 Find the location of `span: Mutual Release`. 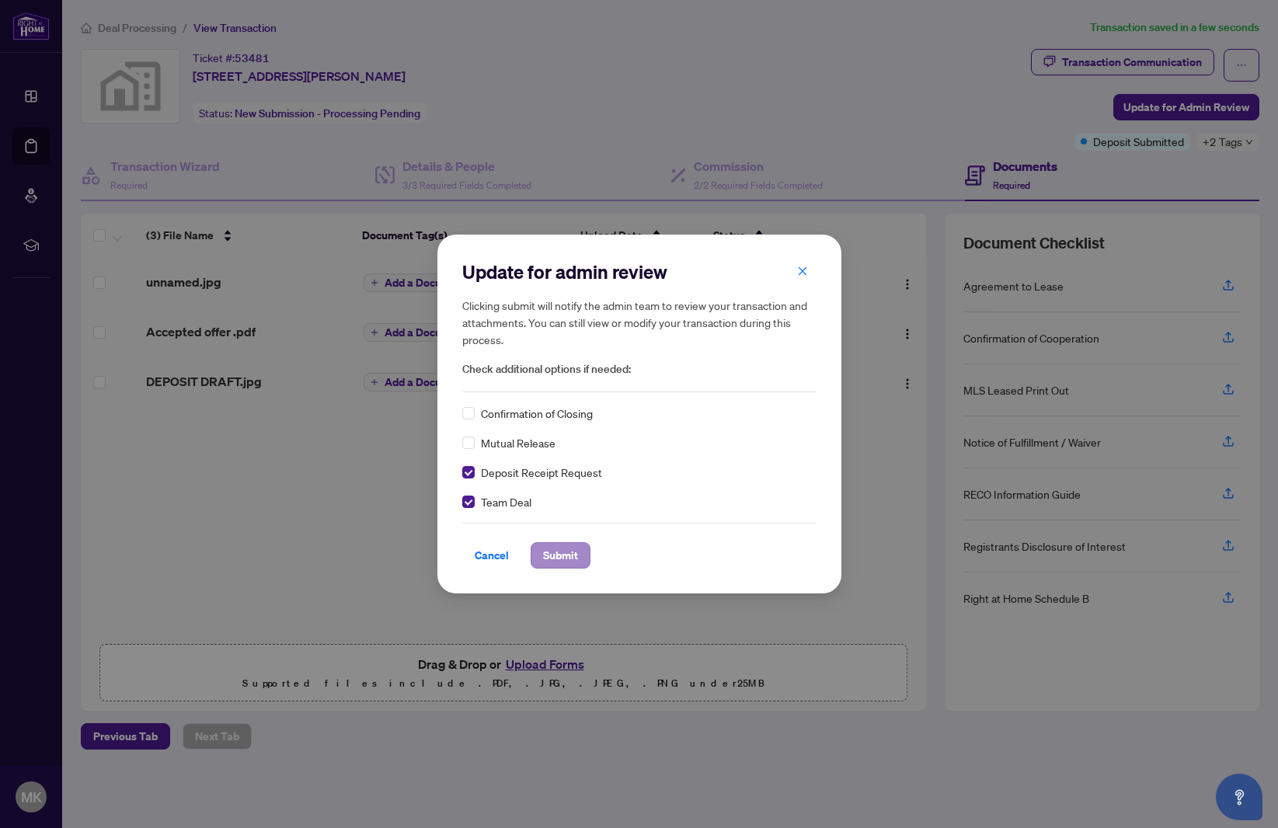

span: Mutual Release is located at coordinates (518, 443).